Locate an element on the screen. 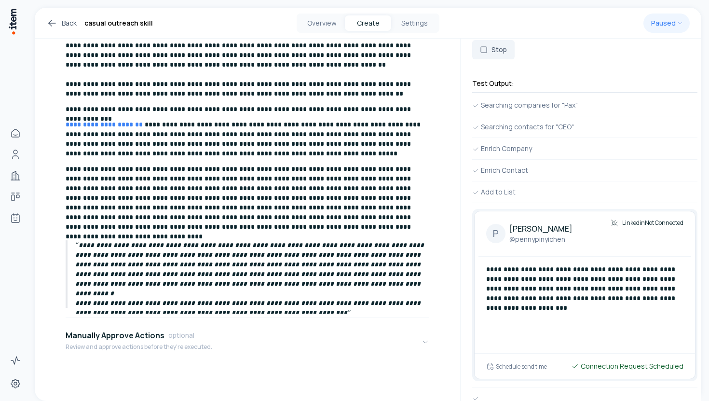 The image size is (709, 401). a: Back is located at coordinates (61, 23).